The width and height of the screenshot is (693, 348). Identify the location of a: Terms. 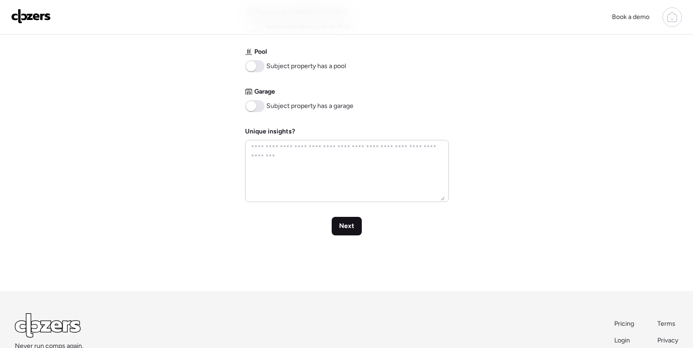
(667, 324).